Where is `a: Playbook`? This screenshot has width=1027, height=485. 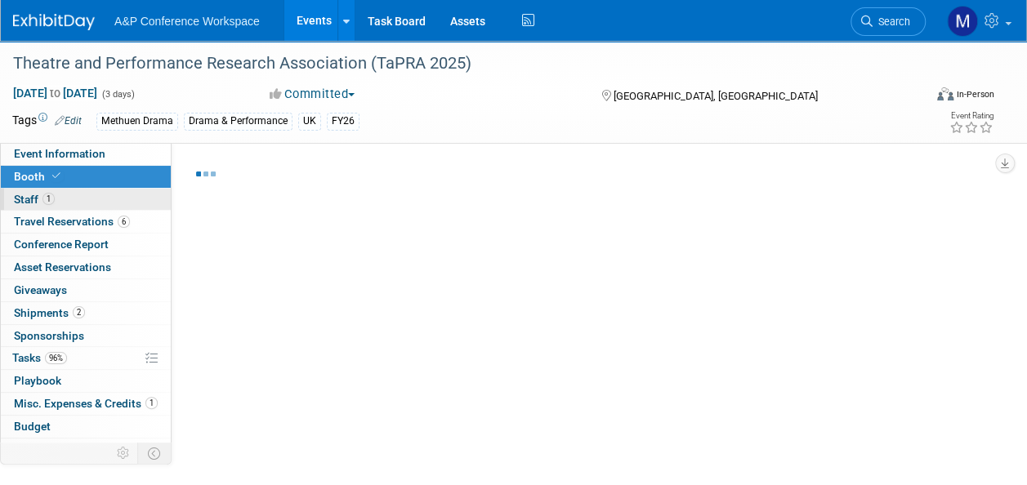
a: Playbook is located at coordinates (86, 381).